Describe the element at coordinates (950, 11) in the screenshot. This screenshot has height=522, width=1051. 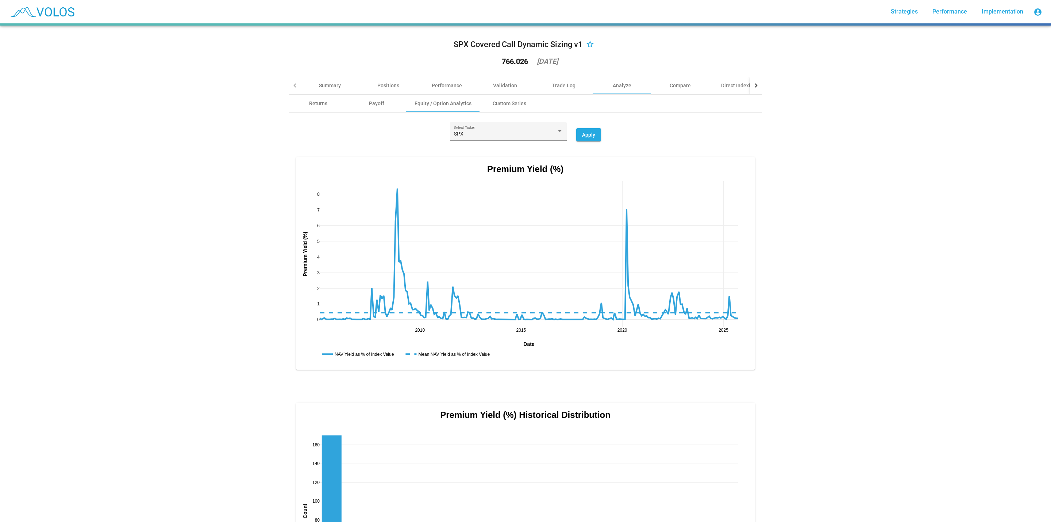
I see `span: Performance` at that location.